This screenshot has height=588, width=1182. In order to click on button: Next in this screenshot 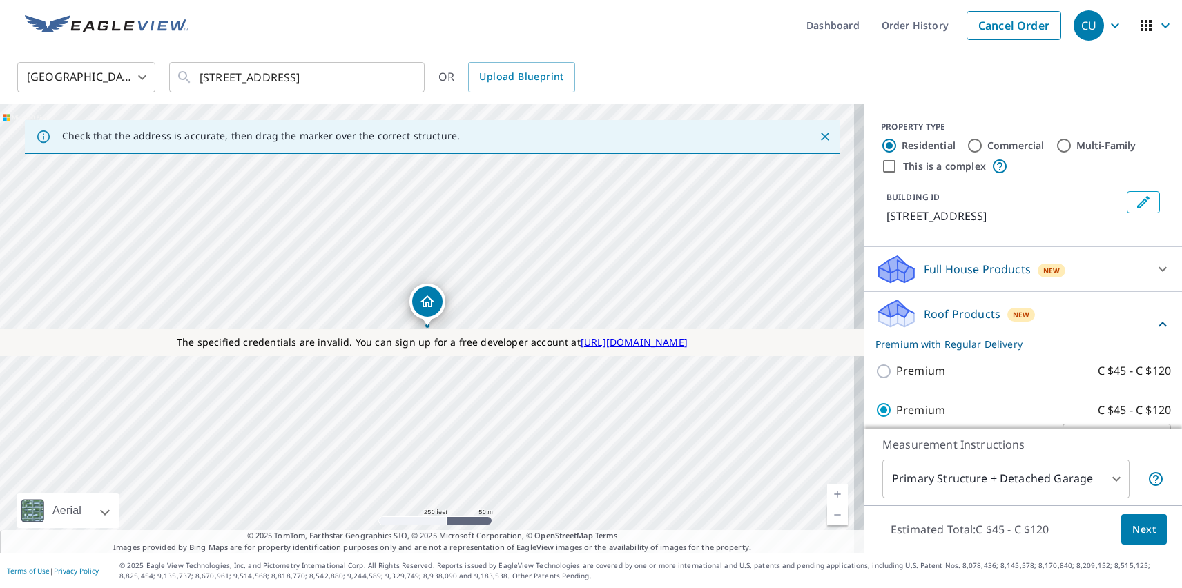, I will do `click(1144, 530)`.